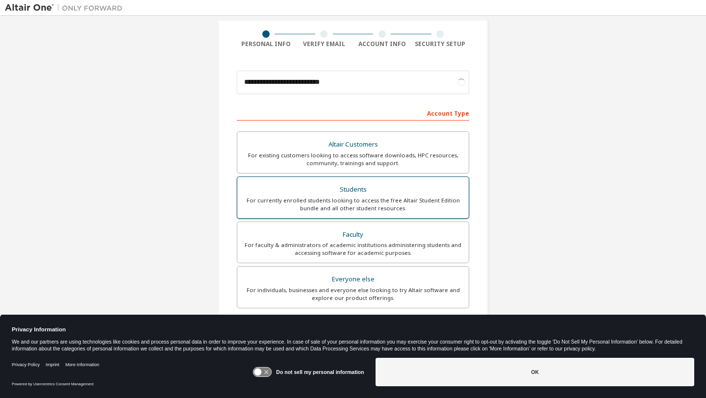 This screenshot has width=706, height=398. Describe the element at coordinates (66, 8) in the screenshot. I see `img: Altair One` at that location.